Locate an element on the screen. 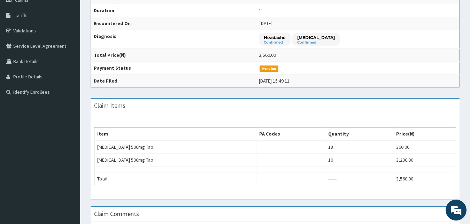 Image resolution: width=470 pixels, height=224 pixels. th: Encountered On is located at coordinates (173, 23).